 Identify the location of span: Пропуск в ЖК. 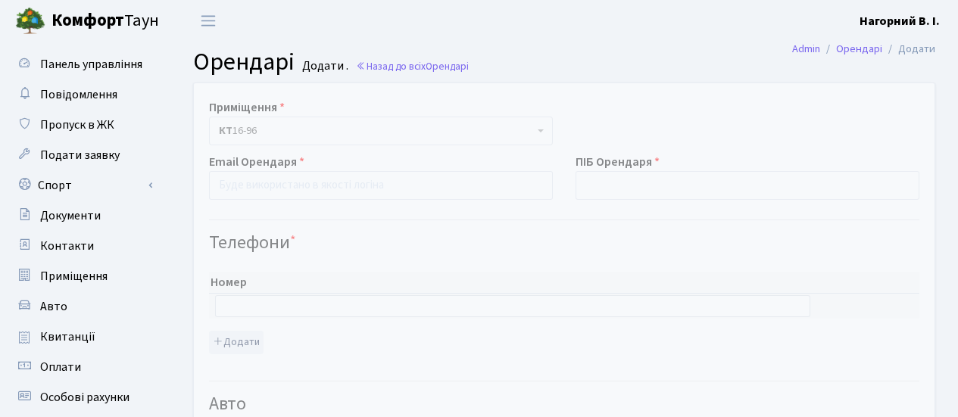
(77, 125).